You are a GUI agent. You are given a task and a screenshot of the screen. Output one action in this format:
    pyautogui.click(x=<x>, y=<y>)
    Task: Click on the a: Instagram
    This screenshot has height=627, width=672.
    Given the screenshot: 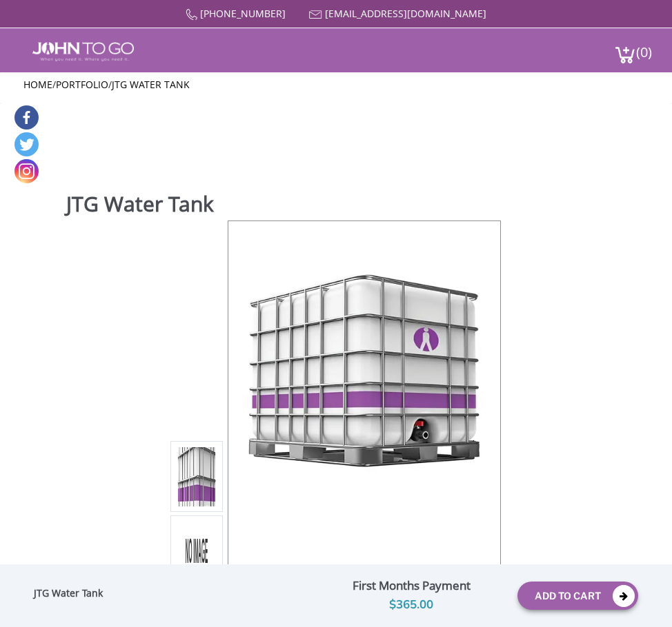 What is the action you would take?
    pyautogui.click(x=26, y=171)
    